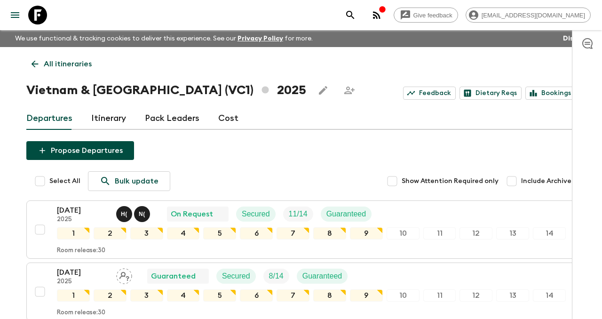 Image resolution: width=602 pixels, height=319 pixels. I want to click on button: Propose Departures, so click(80, 150).